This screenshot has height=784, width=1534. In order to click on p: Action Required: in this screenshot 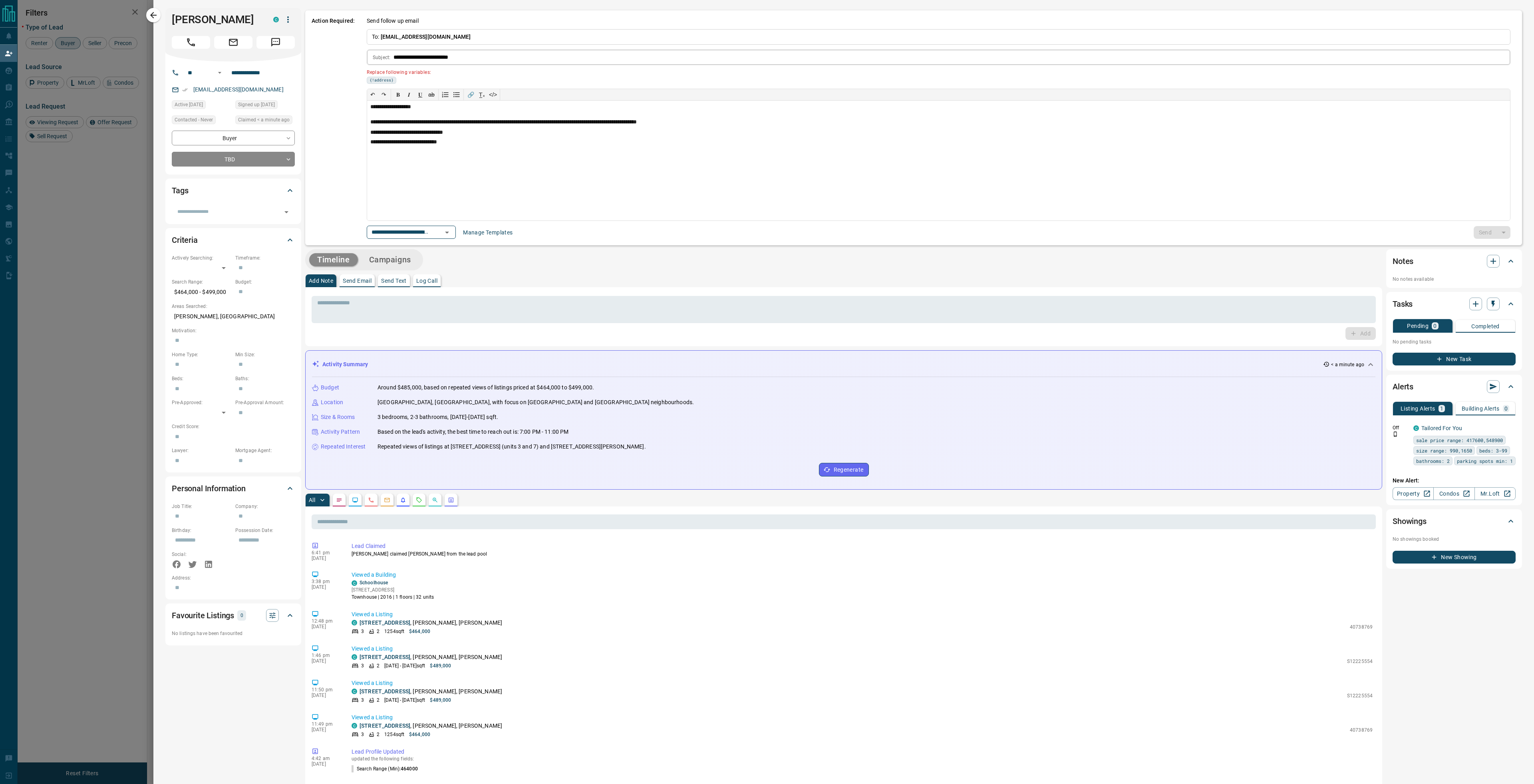, I will do `click(333, 127)`.